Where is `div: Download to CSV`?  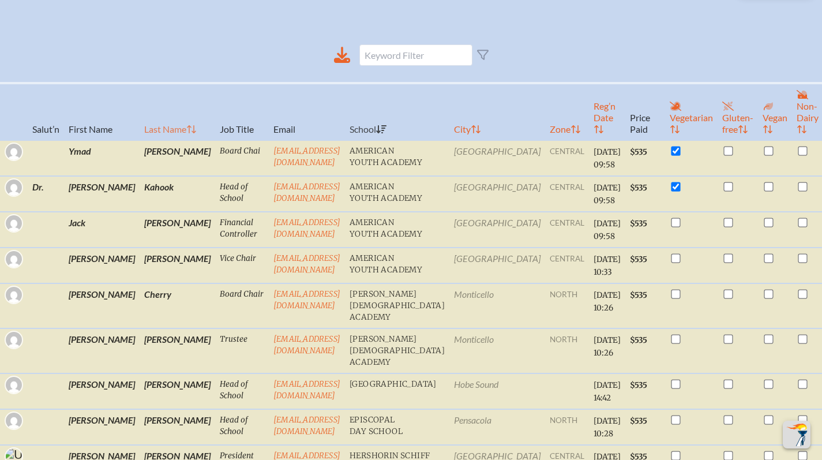 div: Download to CSV is located at coordinates (342, 55).